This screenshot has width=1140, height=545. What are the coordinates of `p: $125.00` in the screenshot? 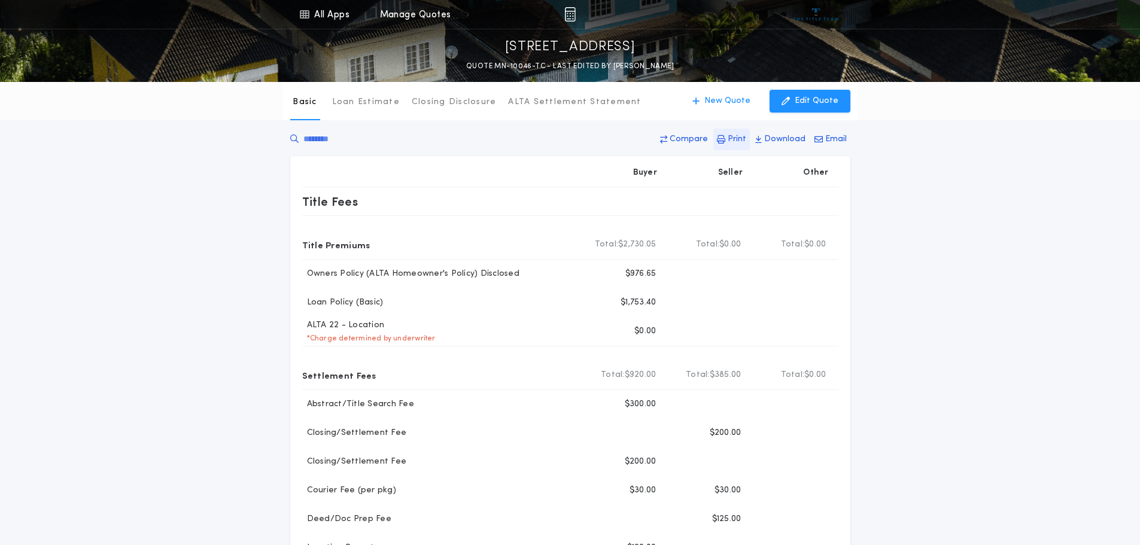 It's located at (727, 520).